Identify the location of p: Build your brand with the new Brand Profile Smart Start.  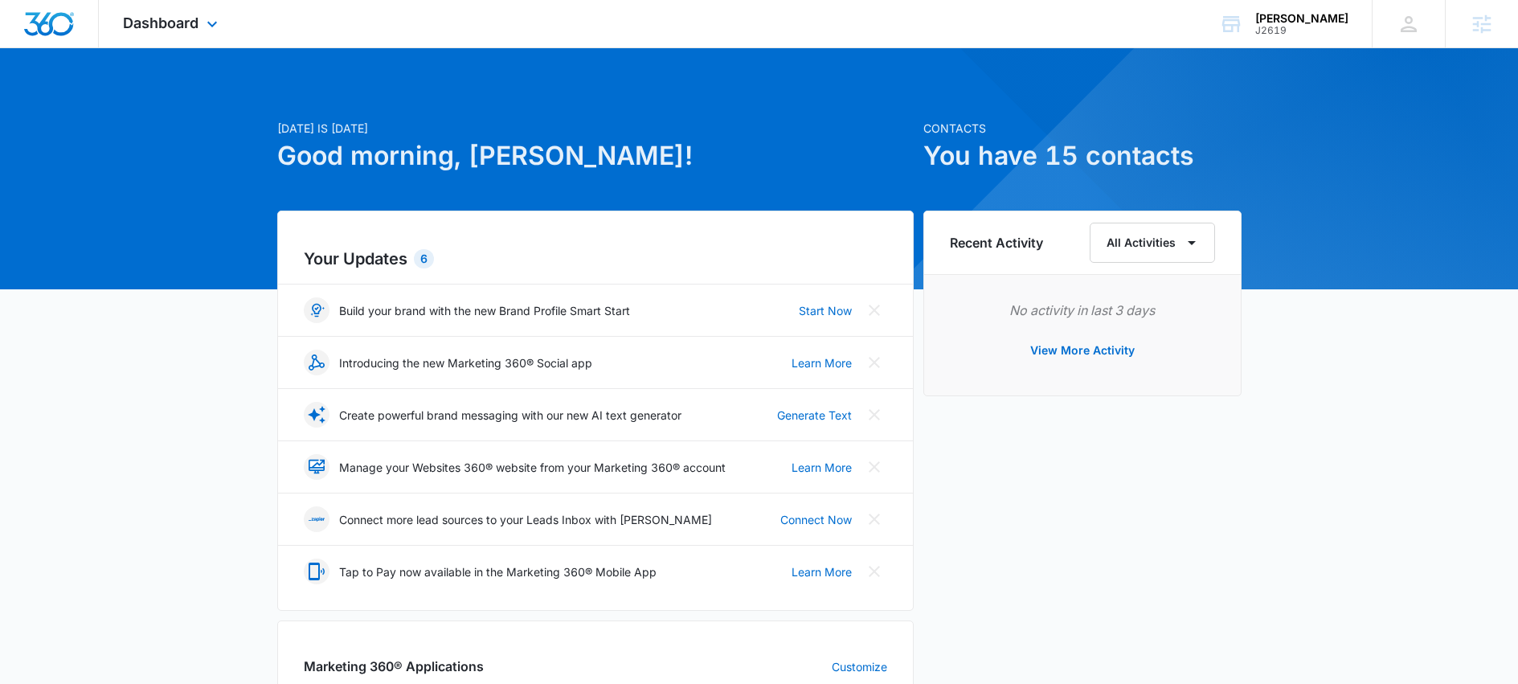
(485, 310).